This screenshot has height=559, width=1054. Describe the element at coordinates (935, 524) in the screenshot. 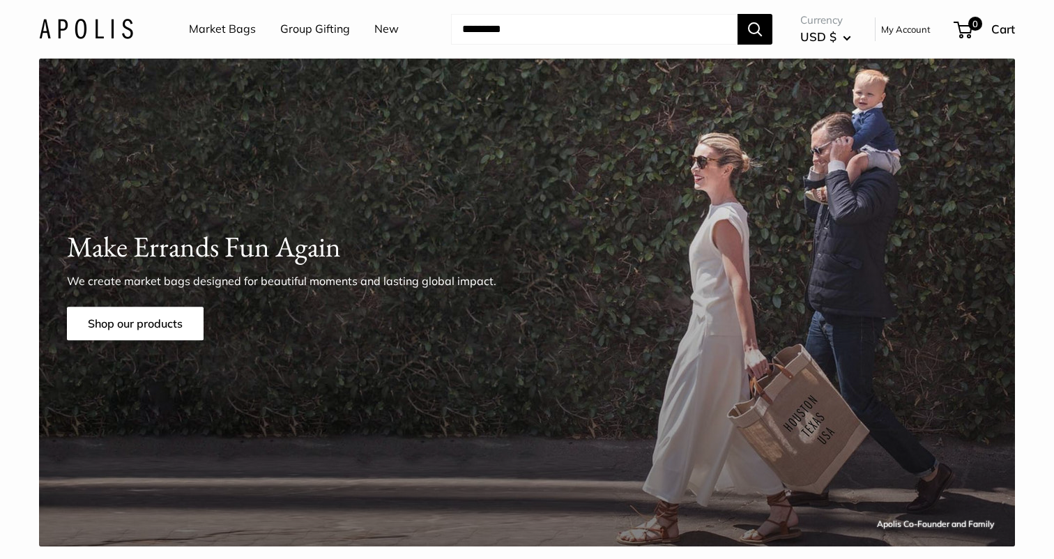

I see `div: Apolis Co-Founder and Family` at that location.